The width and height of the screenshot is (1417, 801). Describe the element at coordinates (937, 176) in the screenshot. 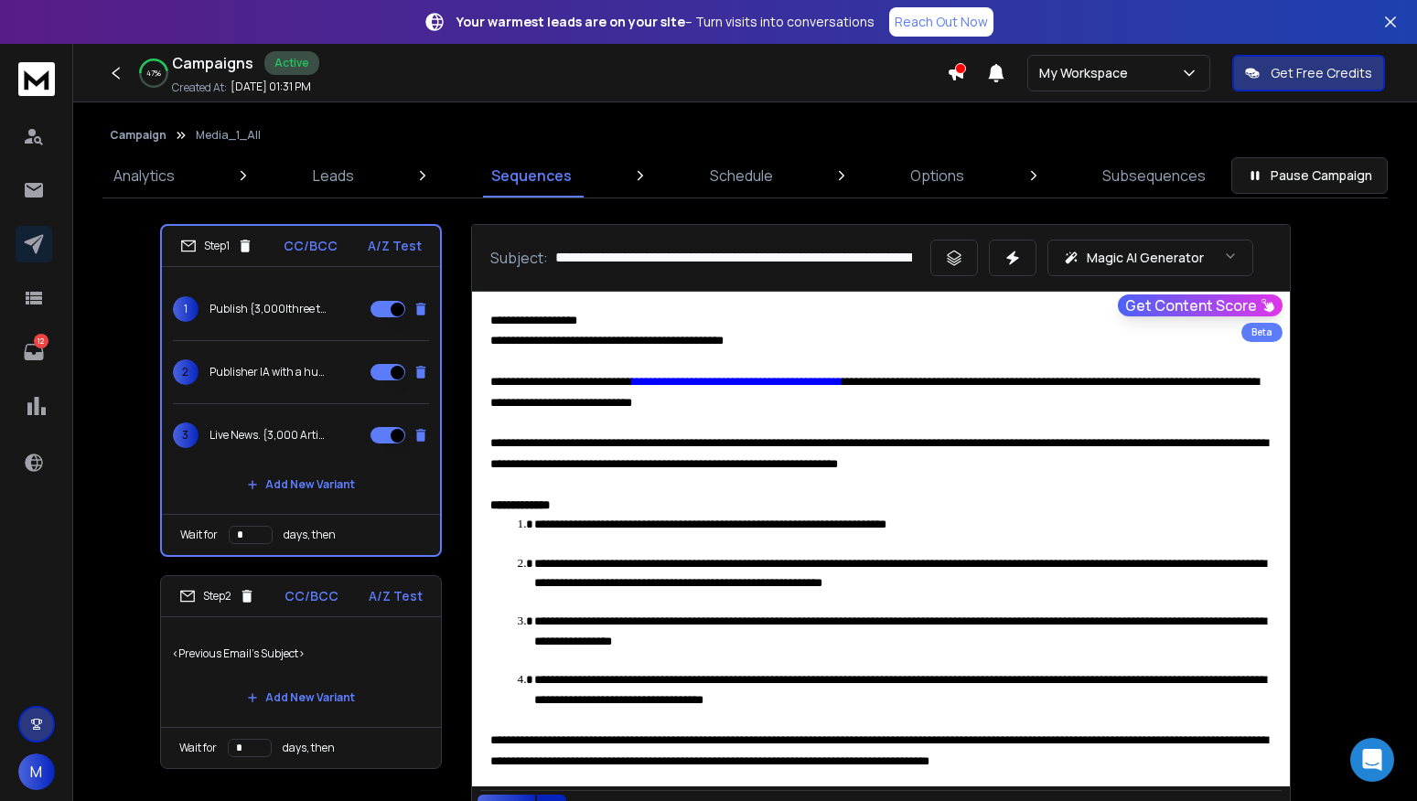

I see `a: Options` at that location.